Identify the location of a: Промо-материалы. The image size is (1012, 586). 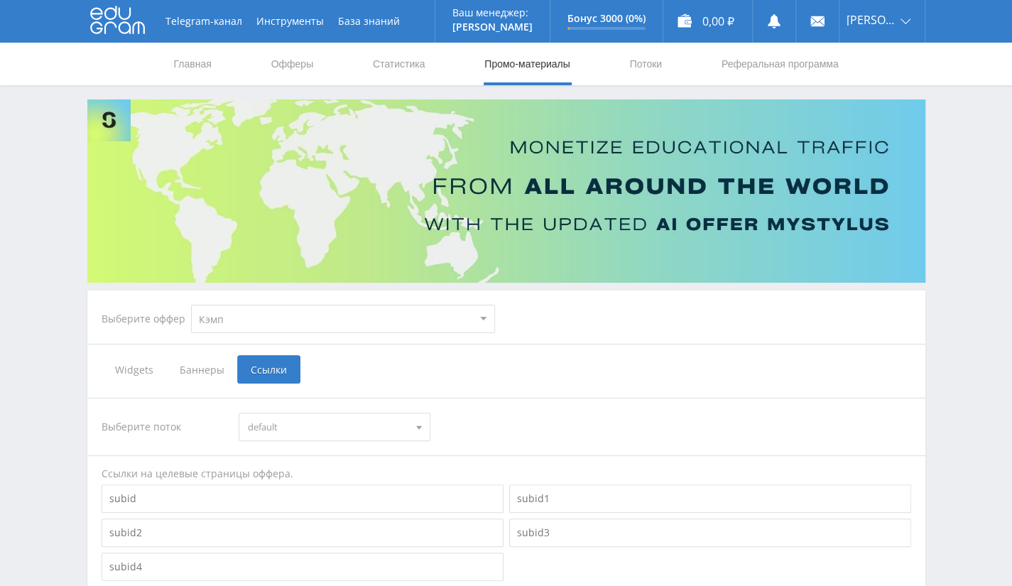
(527, 64).